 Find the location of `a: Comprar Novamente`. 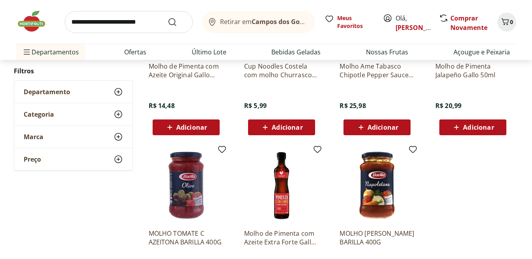

a: Comprar Novamente is located at coordinates (469, 23).